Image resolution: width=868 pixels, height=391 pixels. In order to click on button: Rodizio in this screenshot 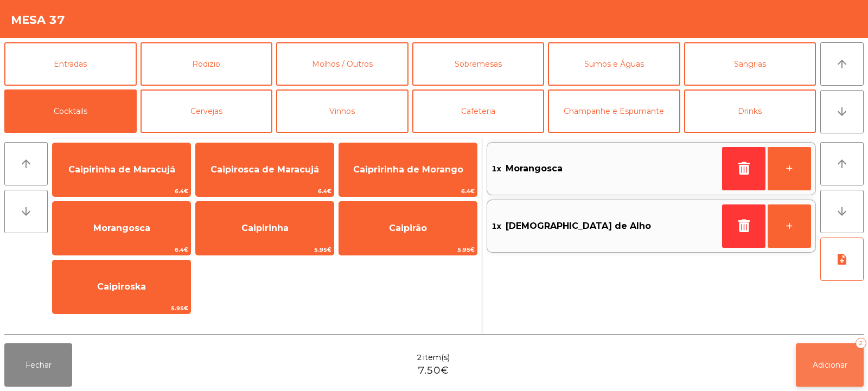, I will do `click(207, 64)`.